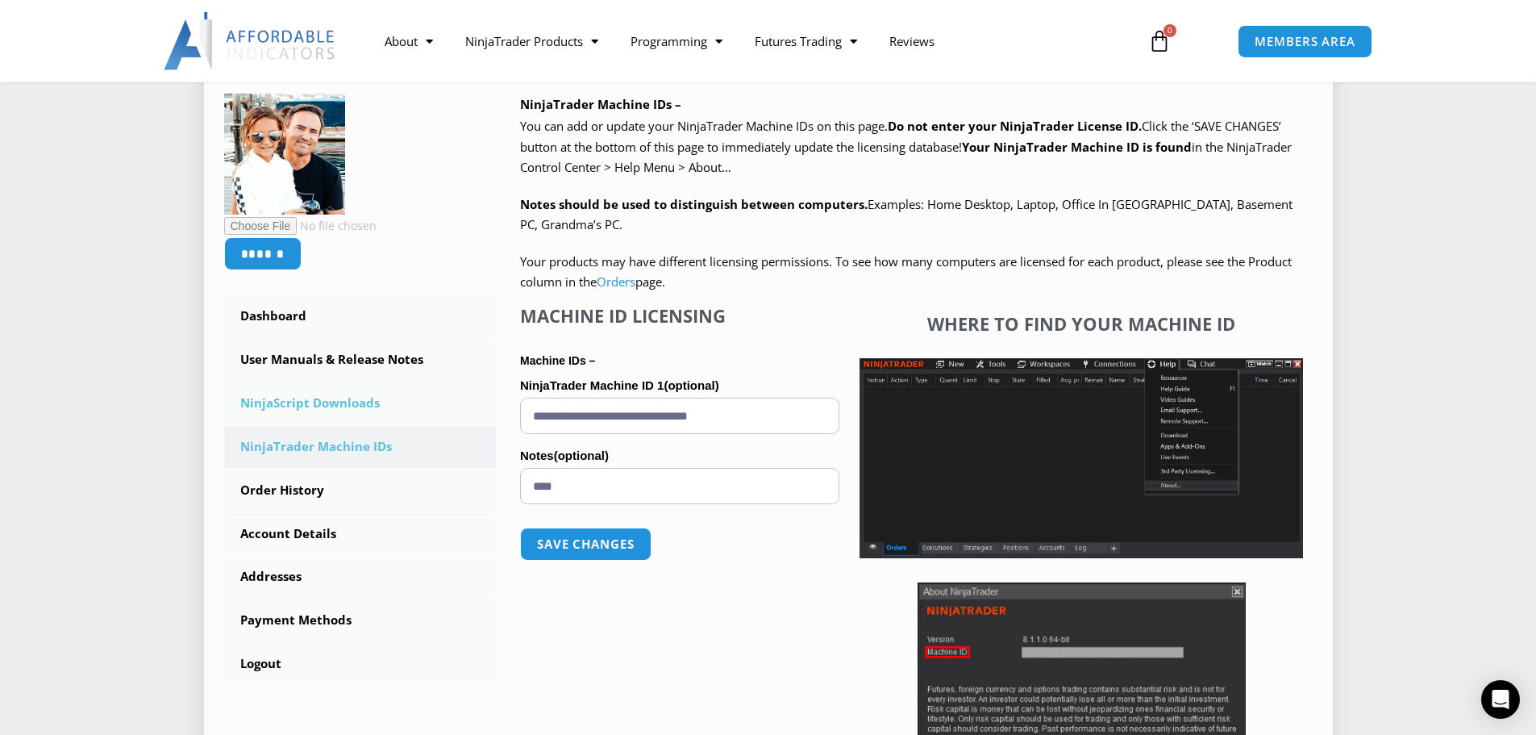  Describe the element at coordinates (360, 534) in the screenshot. I see `a: Account Details` at that location.